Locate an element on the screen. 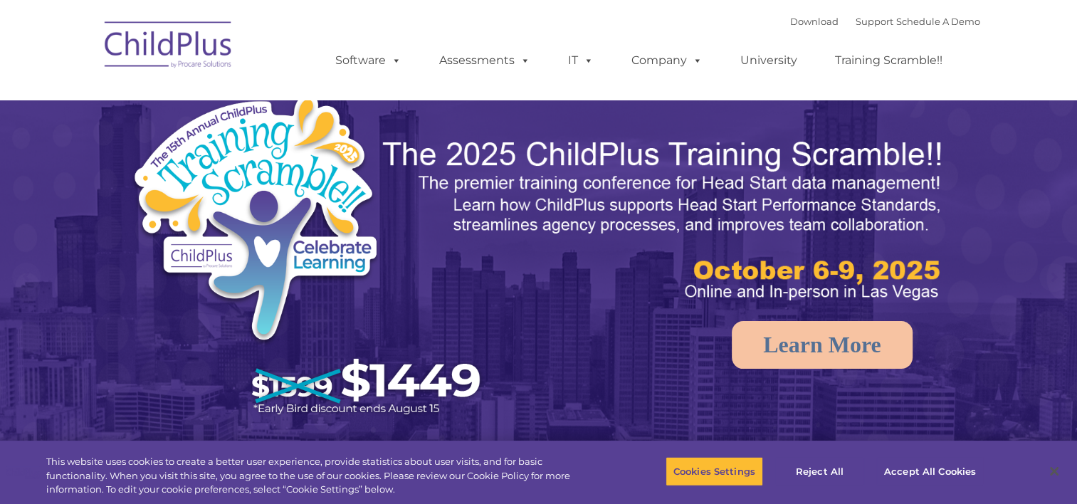  button: Cookies Settings is located at coordinates (714, 471).